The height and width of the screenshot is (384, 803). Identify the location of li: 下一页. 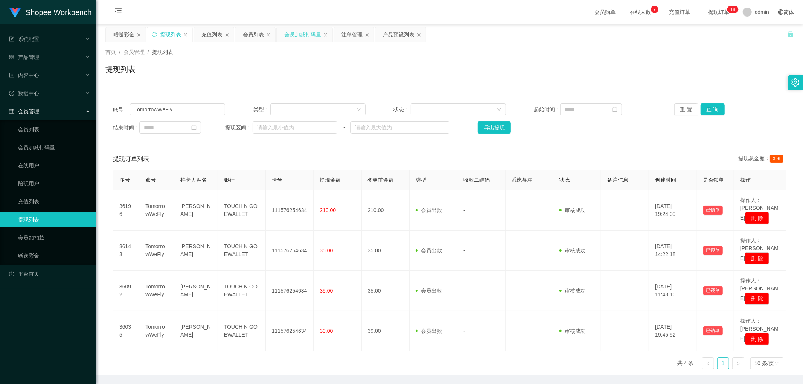
(738, 364).